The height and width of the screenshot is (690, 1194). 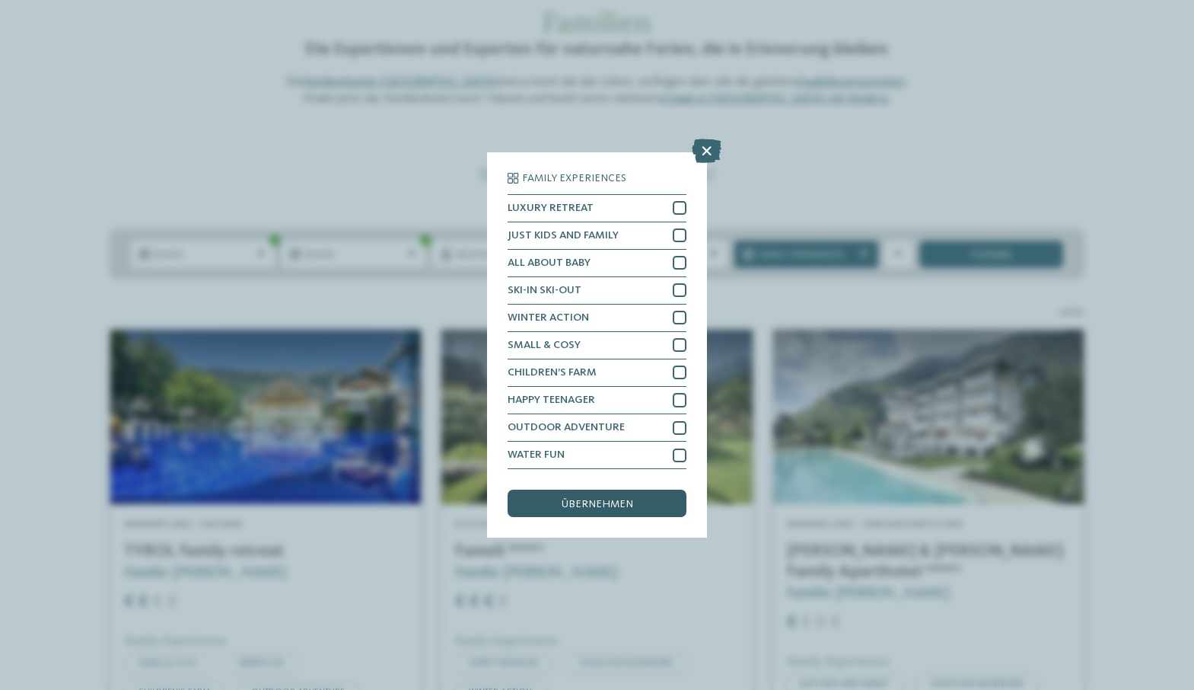 I want to click on span: LUXURY RETREAT, so click(x=550, y=208).